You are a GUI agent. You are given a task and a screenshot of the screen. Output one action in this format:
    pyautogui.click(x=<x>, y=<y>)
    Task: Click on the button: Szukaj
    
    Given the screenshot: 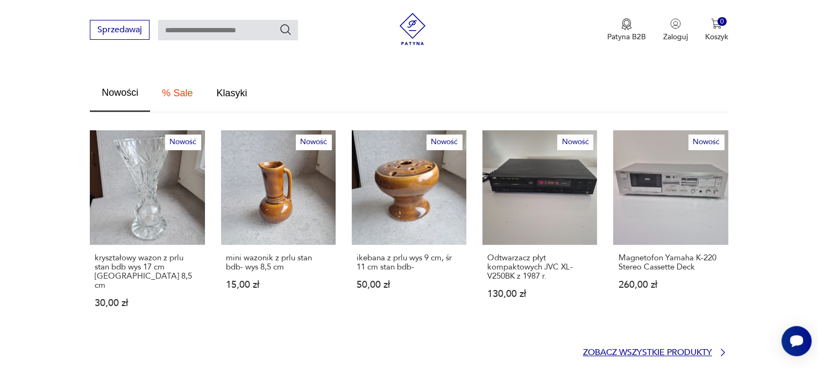 What is the action you would take?
    pyautogui.click(x=286, y=30)
    